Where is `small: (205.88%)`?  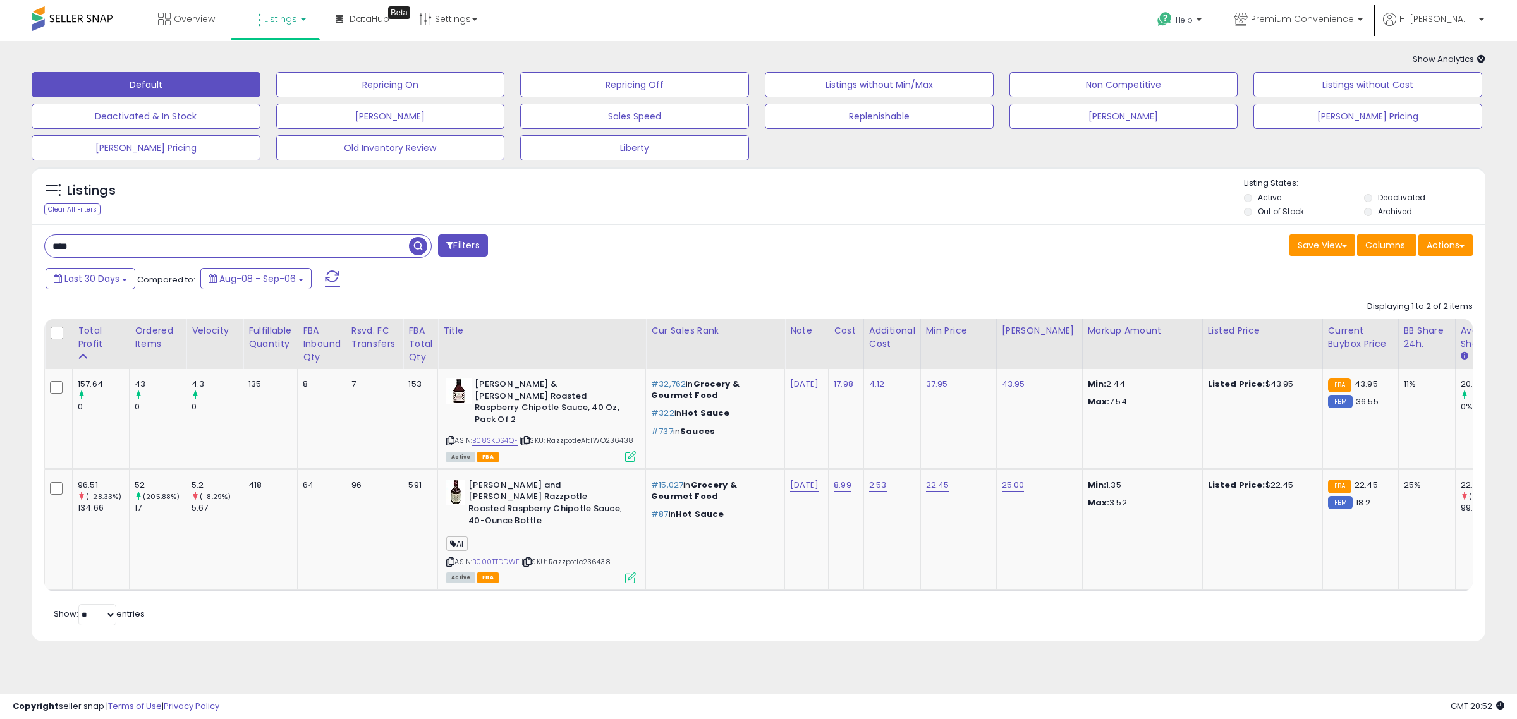 small: (205.88%) is located at coordinates (161, 497).